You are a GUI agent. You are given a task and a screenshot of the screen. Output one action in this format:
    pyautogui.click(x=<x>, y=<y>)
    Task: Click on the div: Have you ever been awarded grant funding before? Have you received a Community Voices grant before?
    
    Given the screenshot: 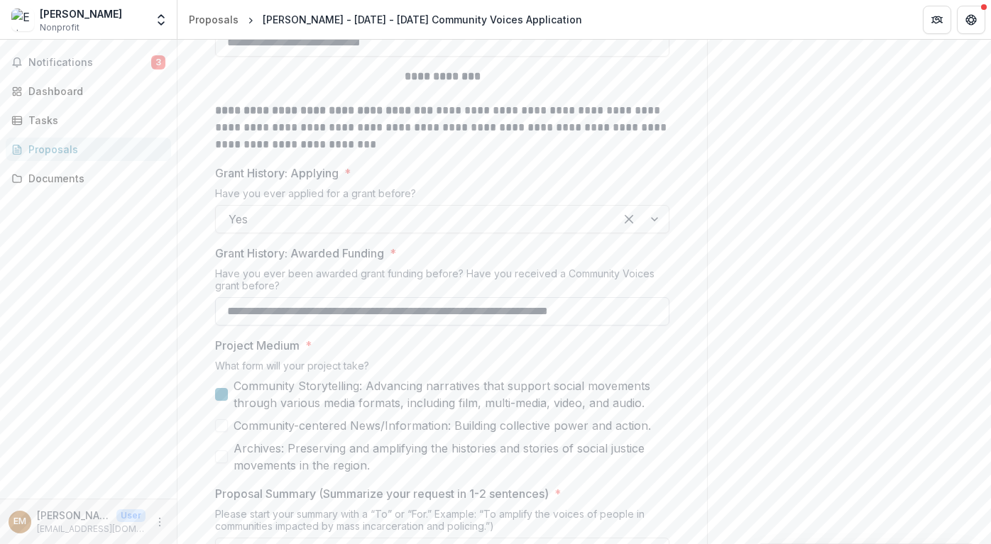 What is the action you would take?
    pyautogui.click(x=442, y=282)
    